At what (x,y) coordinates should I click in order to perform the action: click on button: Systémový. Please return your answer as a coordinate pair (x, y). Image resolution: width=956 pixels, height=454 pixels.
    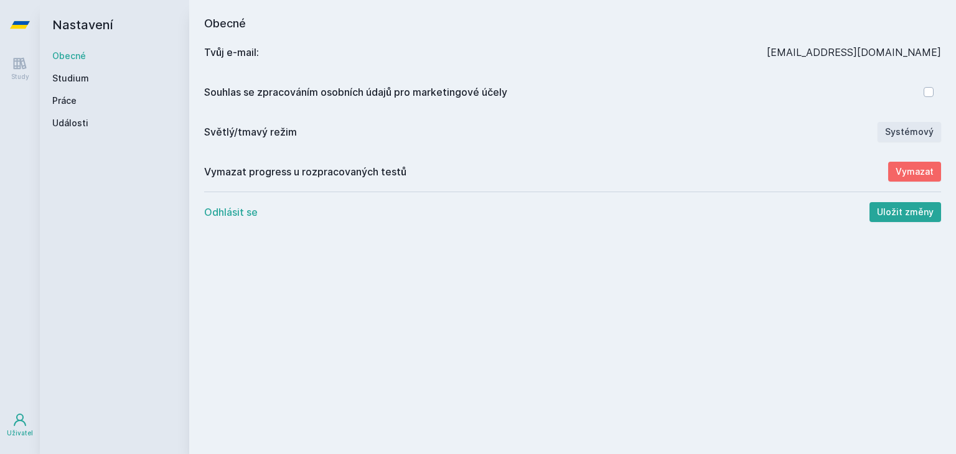
    Looking at the image, I should click on (909, 132).